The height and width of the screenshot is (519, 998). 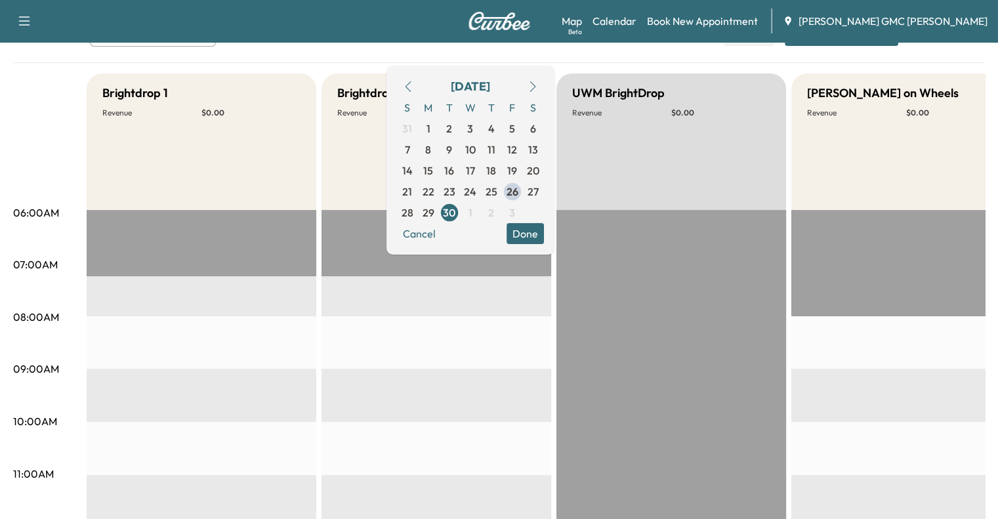 I want to click on h5: Brightdrop 2, so click(x=371, y=93).